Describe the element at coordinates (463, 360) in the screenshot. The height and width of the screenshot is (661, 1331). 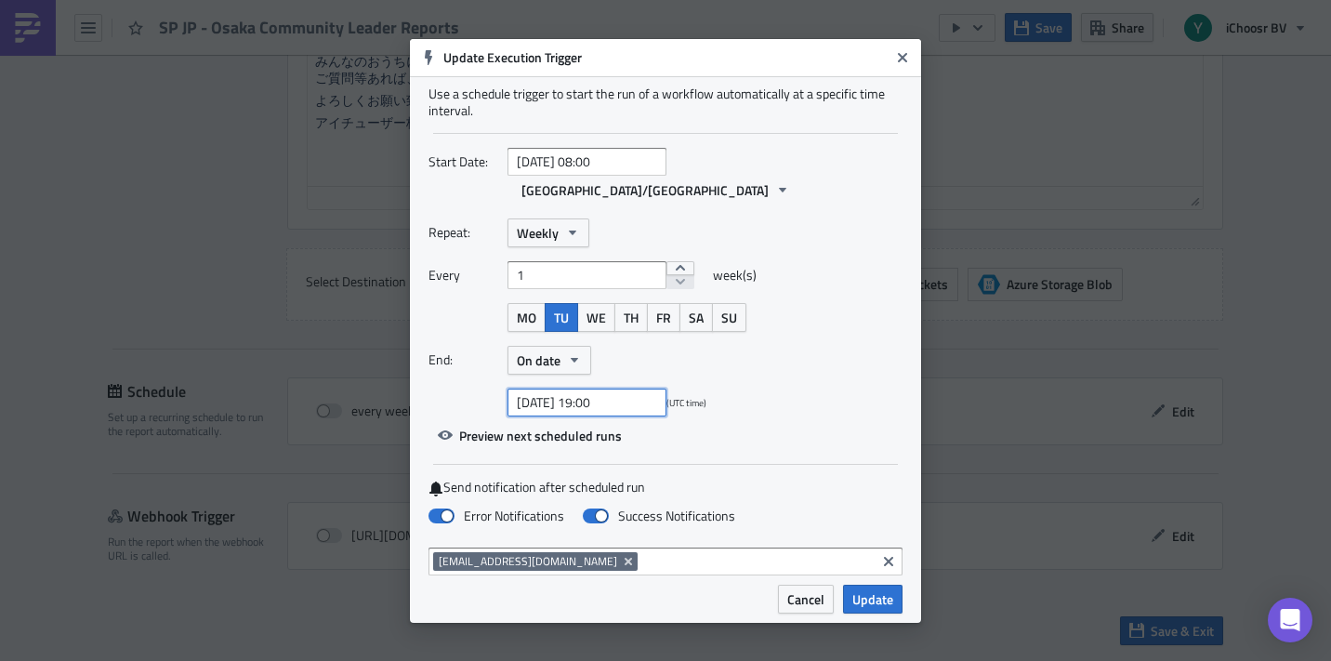
I see `label: End:` at that location.